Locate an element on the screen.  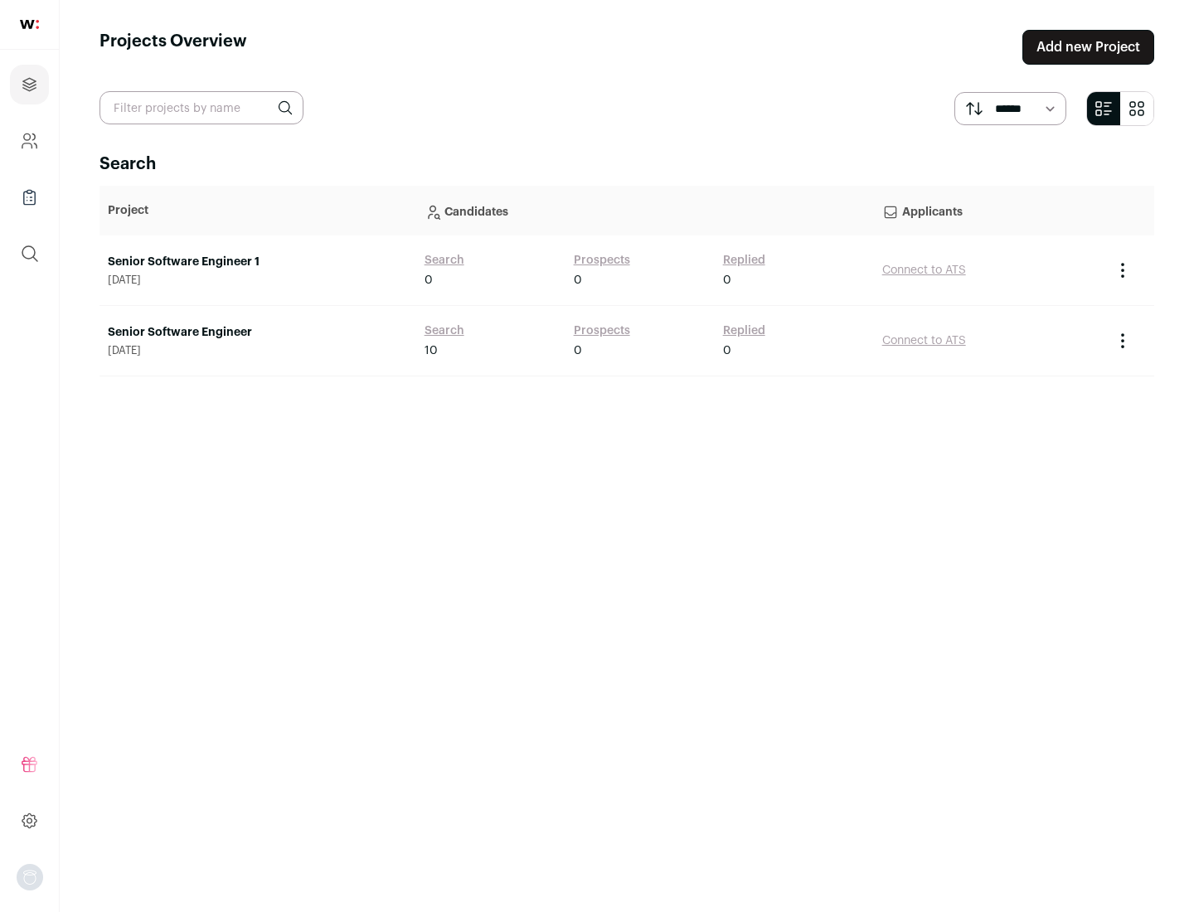
a: Senior Software Engineer 1 is located at coordinates (258, 262).